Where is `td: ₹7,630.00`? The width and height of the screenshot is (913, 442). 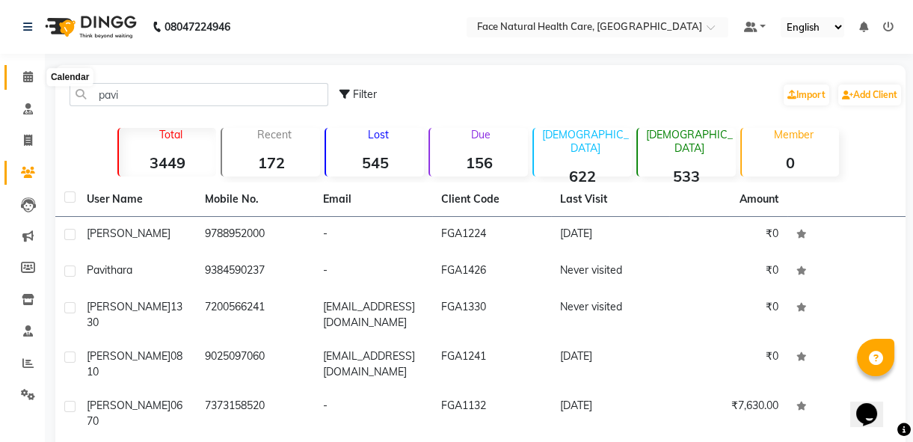
td: ₹7,630.00 is located at coordinates (728, 413).